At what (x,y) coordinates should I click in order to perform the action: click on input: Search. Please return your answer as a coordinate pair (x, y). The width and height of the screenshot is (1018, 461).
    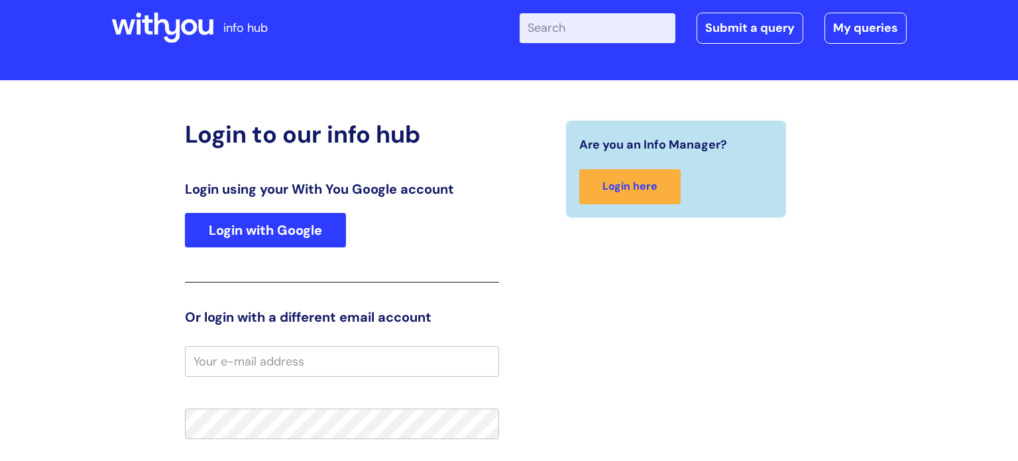
    Looking at the image, I should click on (597, 28).